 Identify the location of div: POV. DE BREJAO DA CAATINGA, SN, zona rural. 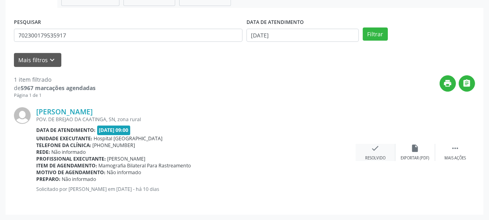
(196, 119).